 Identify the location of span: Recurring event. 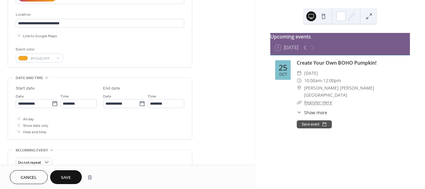
(32, 150).